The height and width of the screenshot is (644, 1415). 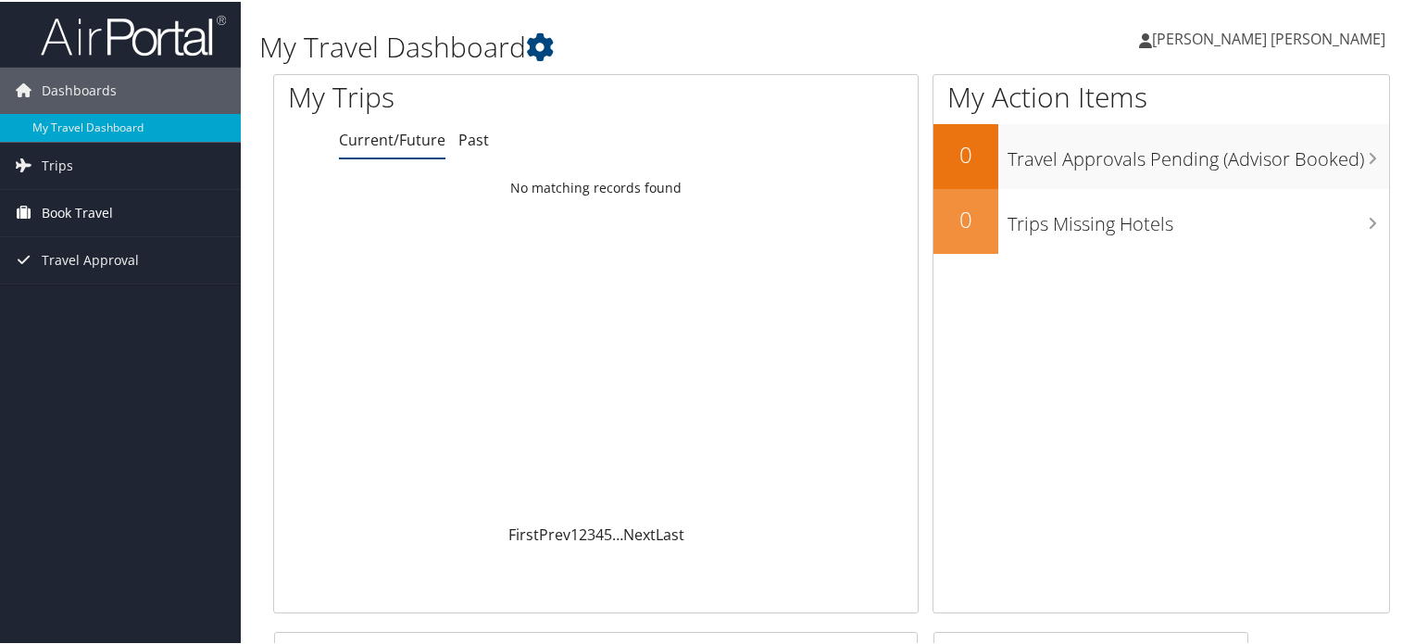 I want to click on a: Current/Future, so click(x=392, y=138).